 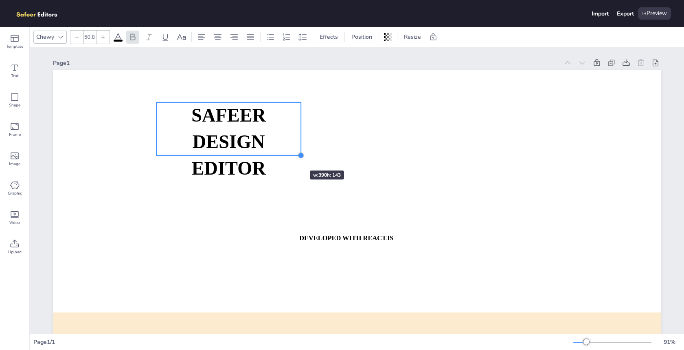 What do you see at coordinates (15, 46) in the screenshot?
I see `span: Template` at bounding box center [15, 46].